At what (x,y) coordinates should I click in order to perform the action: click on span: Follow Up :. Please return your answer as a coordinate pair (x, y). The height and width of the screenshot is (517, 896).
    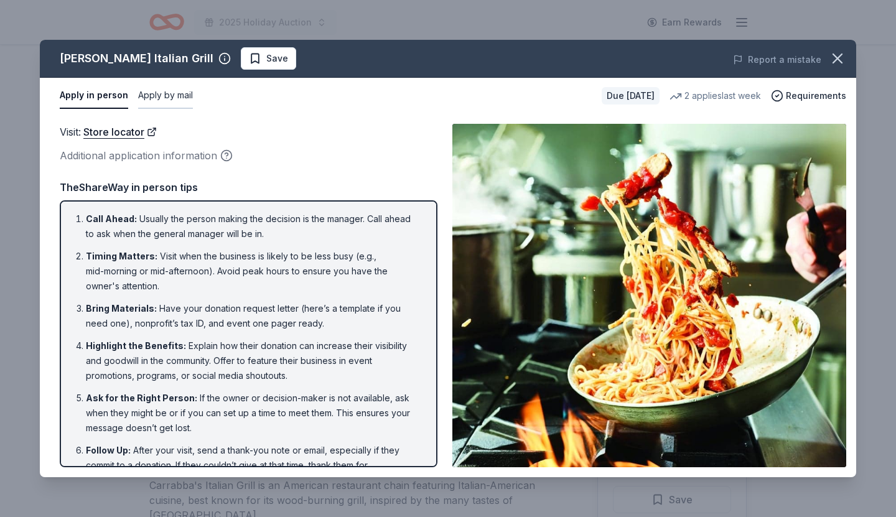
    Looking at the image, I should click on (108, 450).